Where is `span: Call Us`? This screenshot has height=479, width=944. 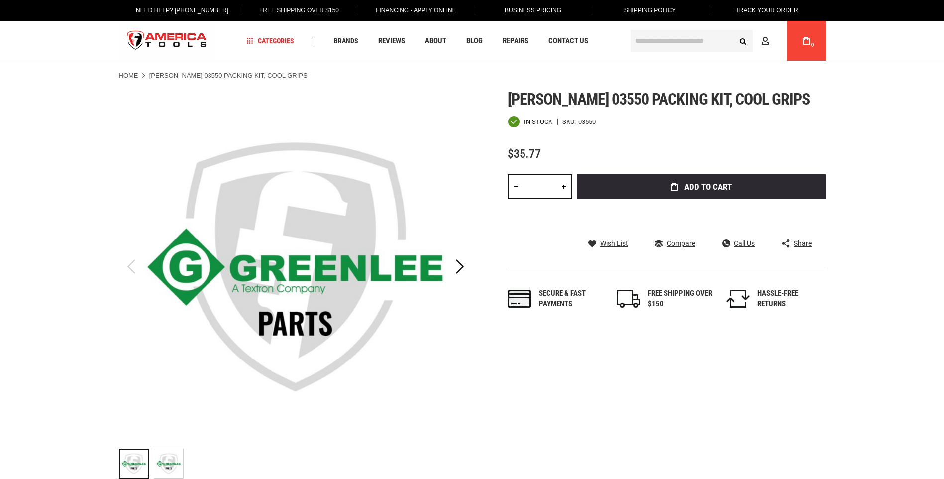 span: Call Us is located at coordinates (745, 243).